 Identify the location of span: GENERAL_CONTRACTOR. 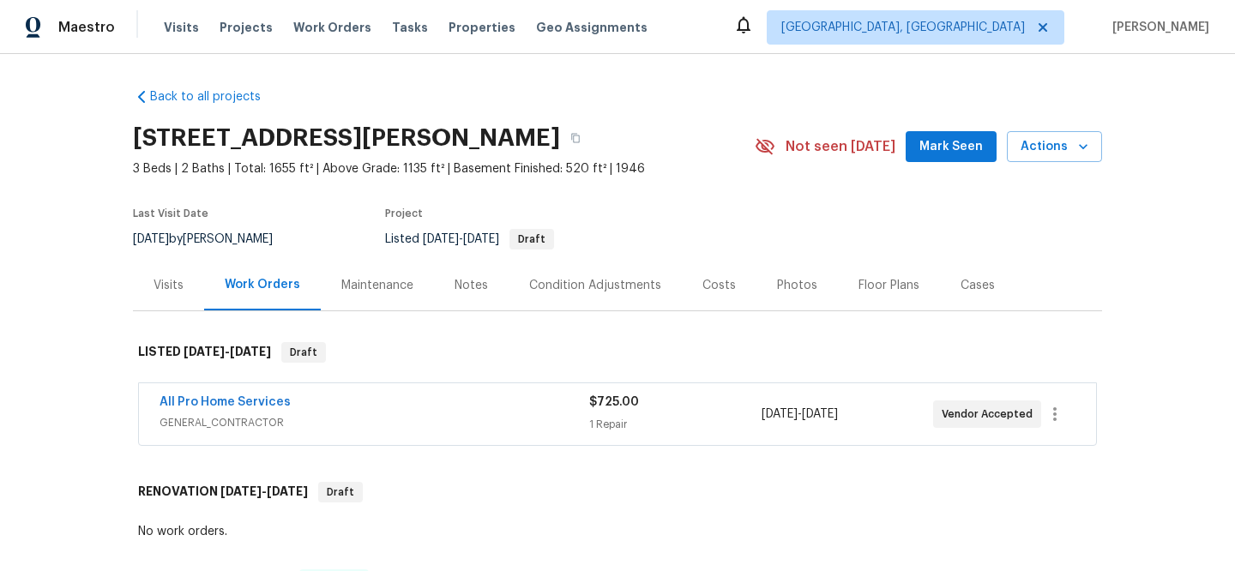
(374, 423).